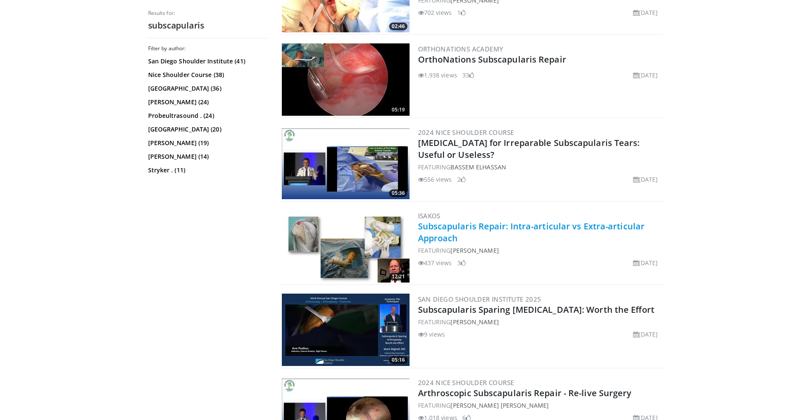 Image resolution: width=811 pixels, height=420 pixels. I want to click on a: OrthoNations Subscapularis Repair, so click(492, 59).